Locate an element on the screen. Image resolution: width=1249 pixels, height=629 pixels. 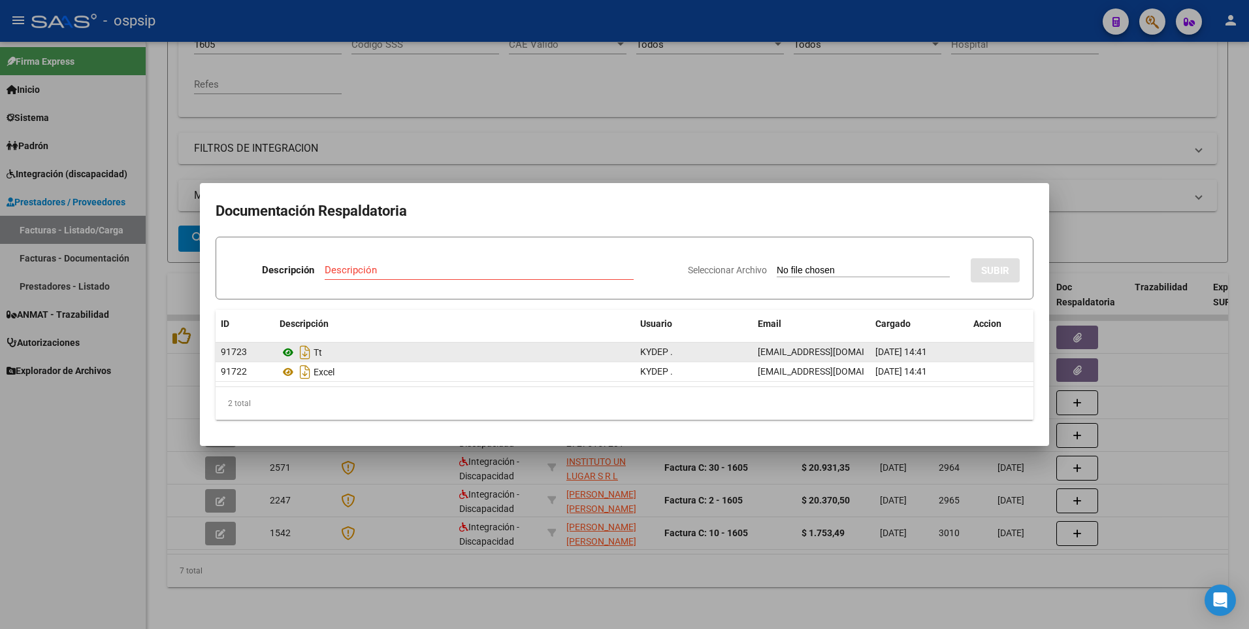
div: Excel is located at coordinates (455, 372).